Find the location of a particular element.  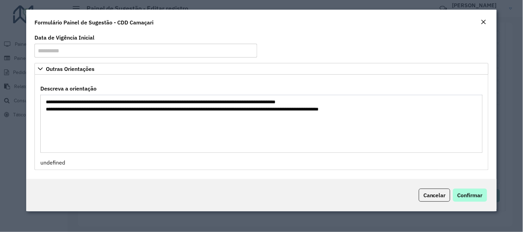

span: Outras Orientações is located at coordinates (70, 69).